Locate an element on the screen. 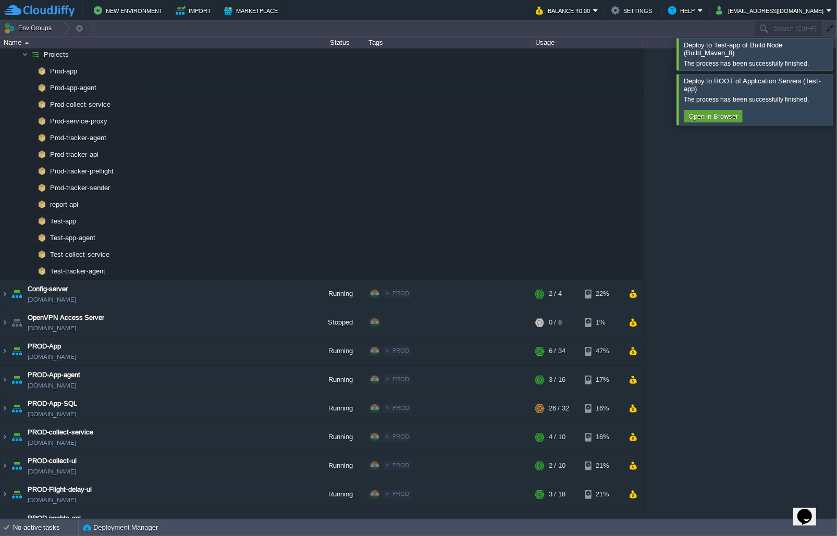 The height and width of the screenshot is (536, 837). div: Tags is located at coordinates (448, 42).